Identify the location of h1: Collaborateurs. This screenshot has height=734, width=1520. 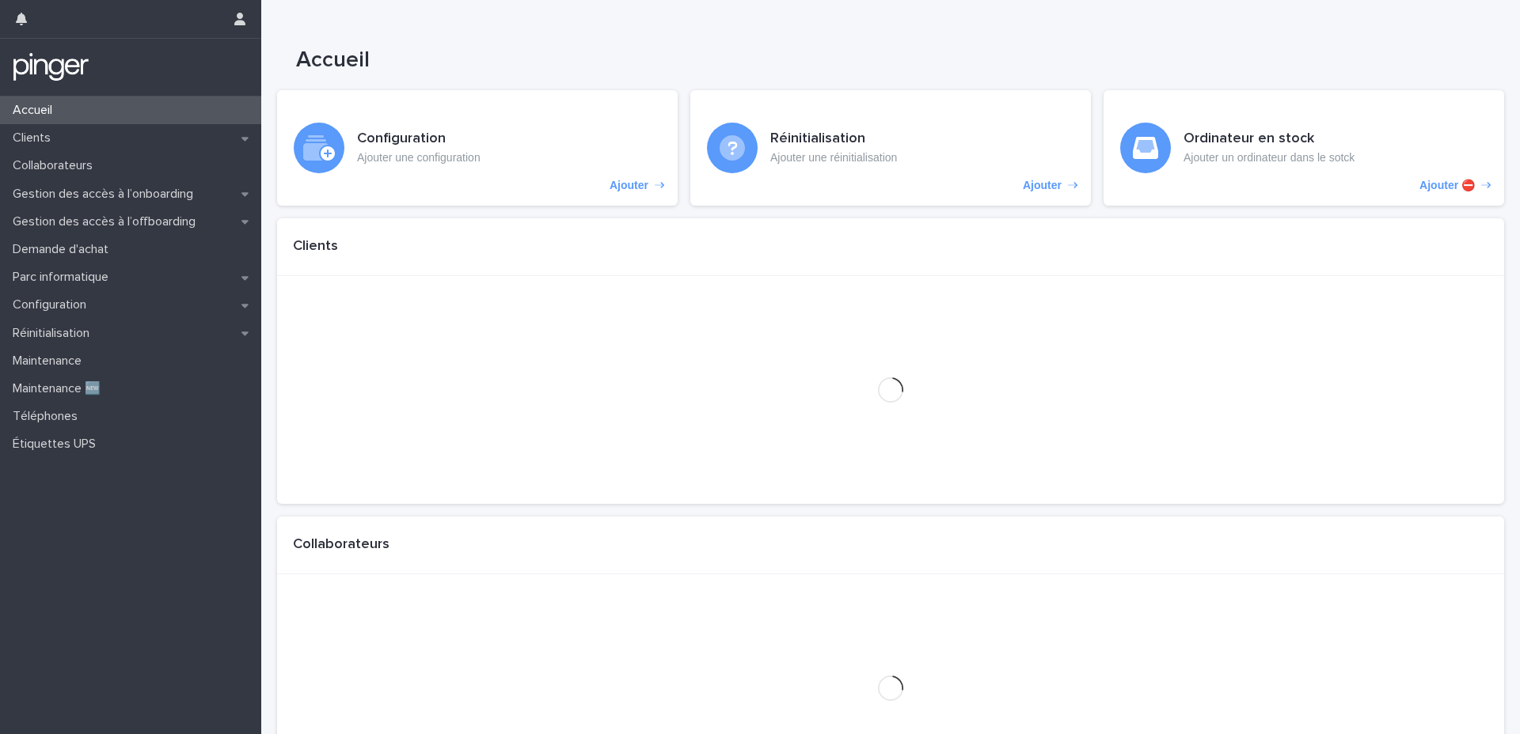
(341, 545).